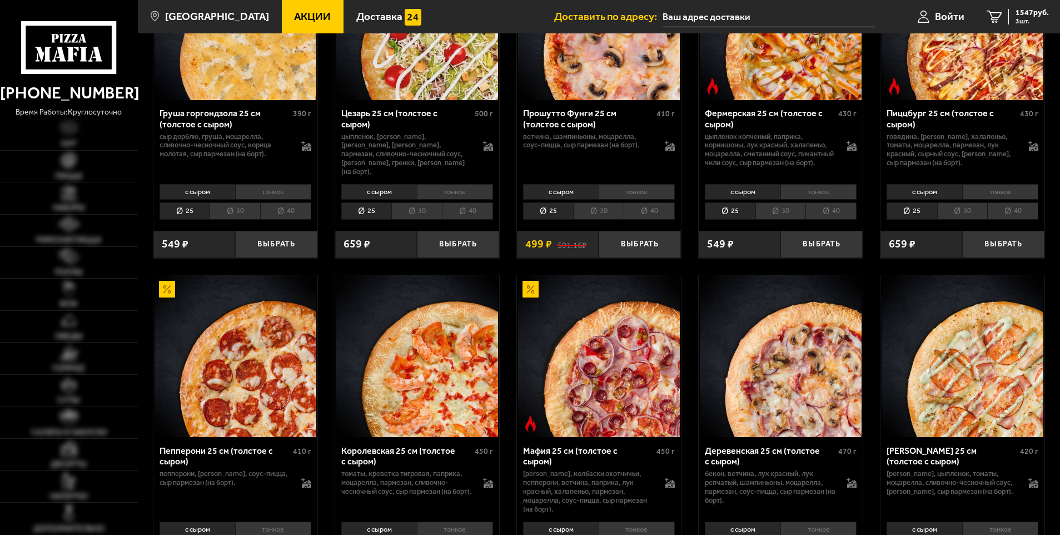  I want to click on span: Супы, so click(68, 400).